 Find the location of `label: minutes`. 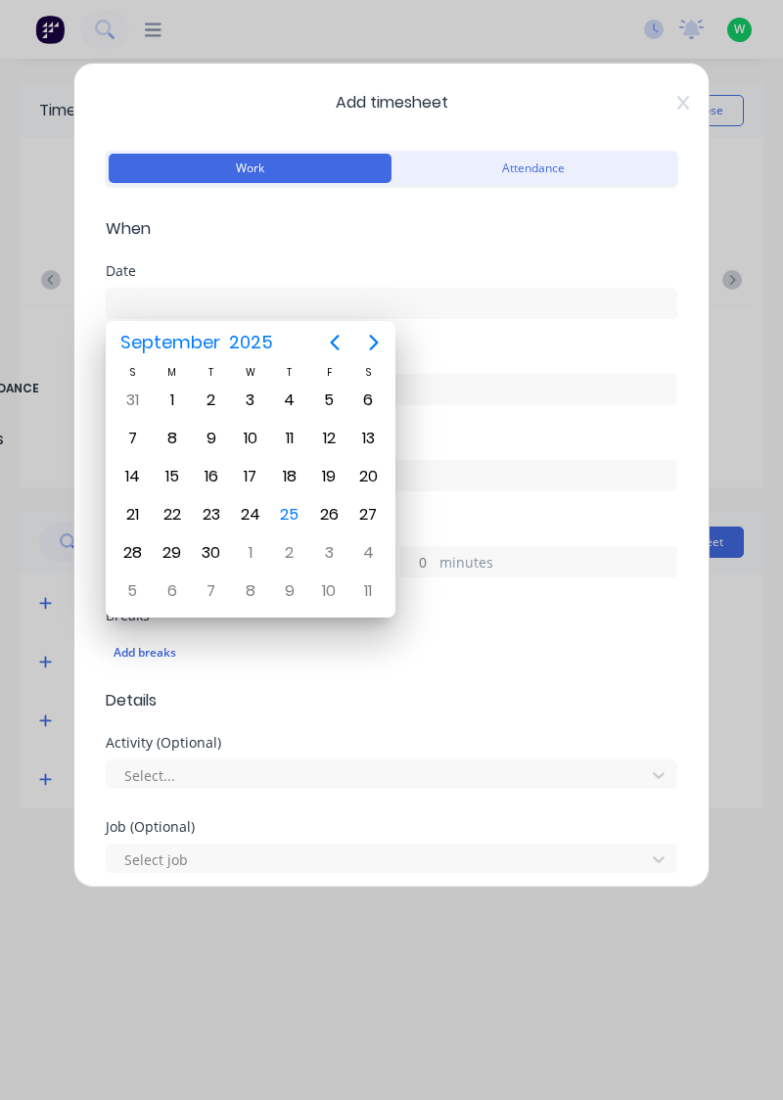

label: minutes is located at coordinates (558, 564).